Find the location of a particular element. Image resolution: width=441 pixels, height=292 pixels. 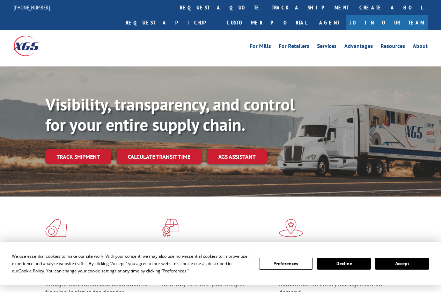

span: Preferences is located at coordinates (175, 270).